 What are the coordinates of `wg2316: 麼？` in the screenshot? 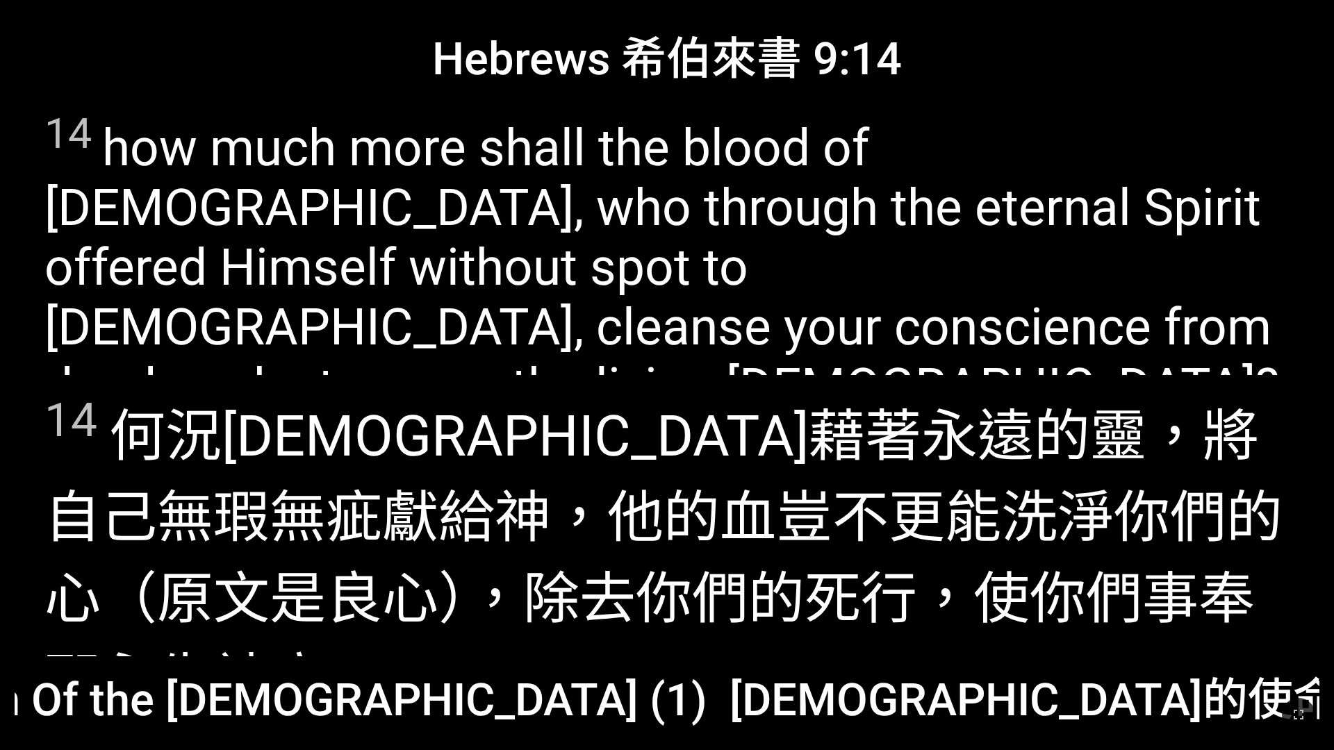 It's located at (326, 680).